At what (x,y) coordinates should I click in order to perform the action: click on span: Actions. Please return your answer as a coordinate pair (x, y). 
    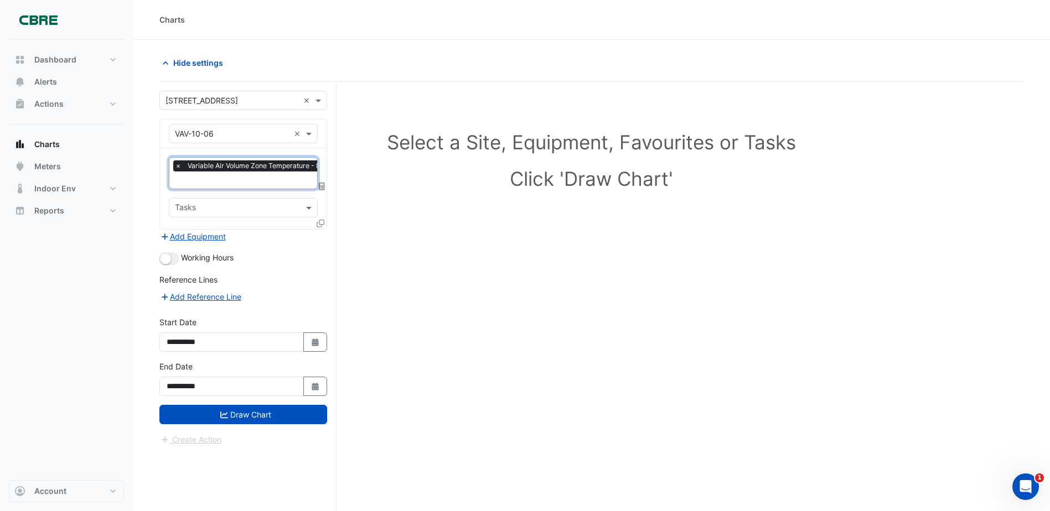
    Looking at the image, I should click on (49, 104).